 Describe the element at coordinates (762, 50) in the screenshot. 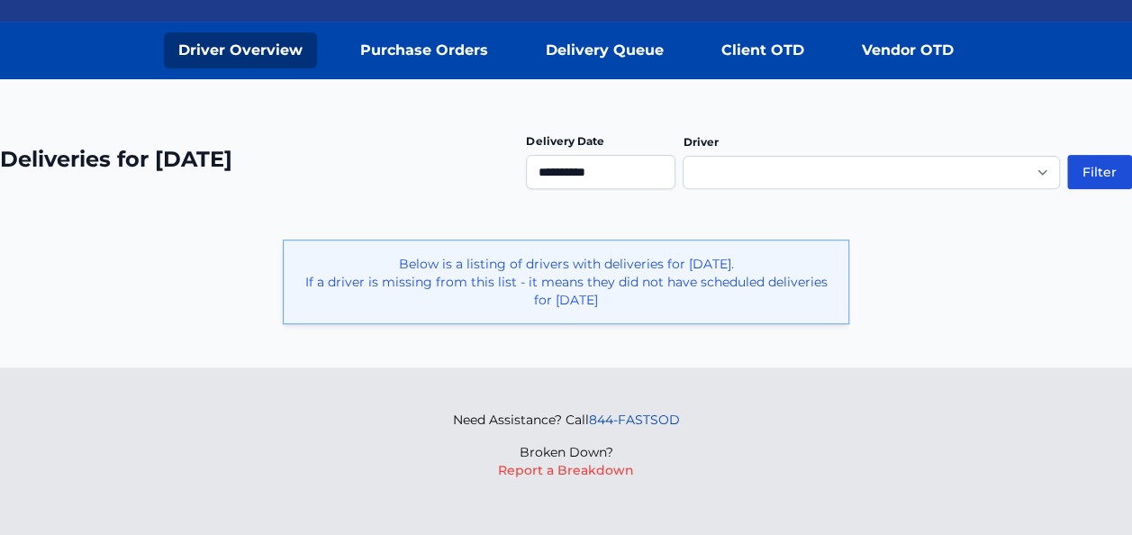

I see `a: Client OTD` at that location.